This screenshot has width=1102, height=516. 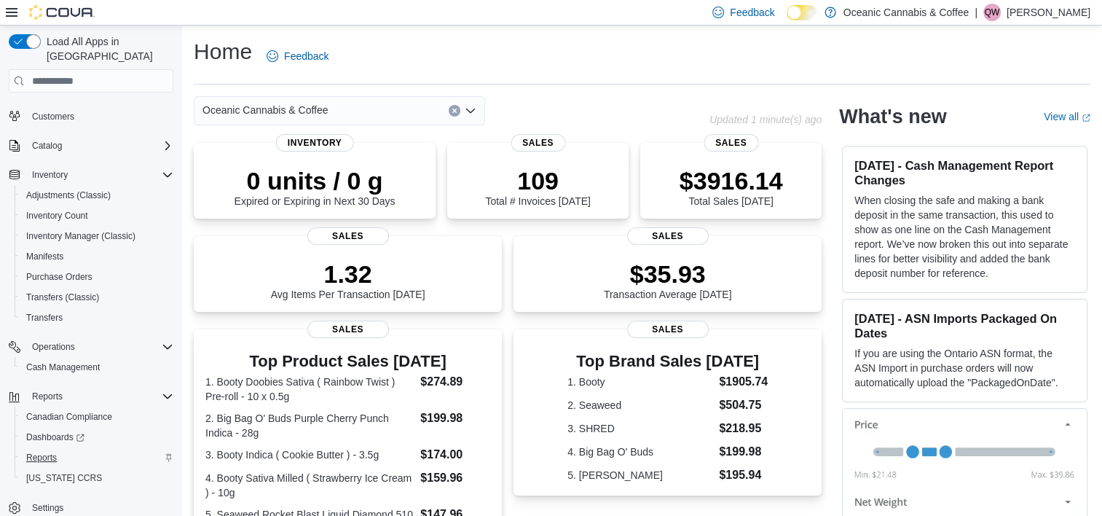 What do you see at coordinates (223, 52) in the screenshot?
I see `h1: Home` at bounding box center [223, 52].